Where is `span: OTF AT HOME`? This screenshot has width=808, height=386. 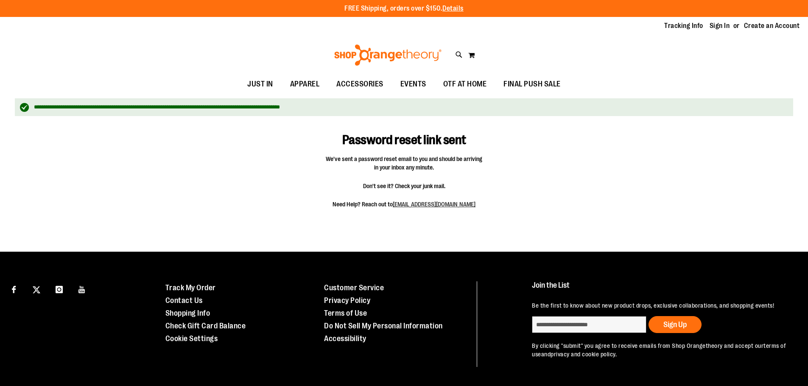
span: OTF AT HOME is located at coordinates (465, 84).